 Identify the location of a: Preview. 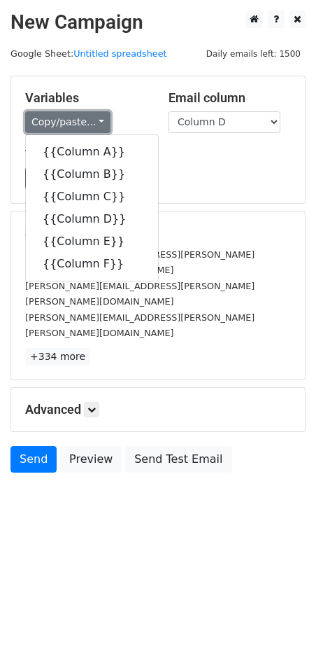
(91, 459).